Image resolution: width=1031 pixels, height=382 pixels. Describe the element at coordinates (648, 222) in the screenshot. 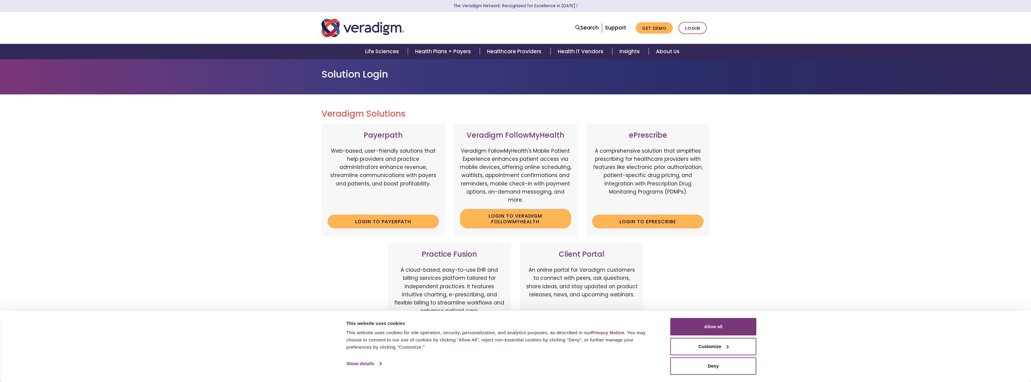

I see `a: Login to ePrescribe` at that location.